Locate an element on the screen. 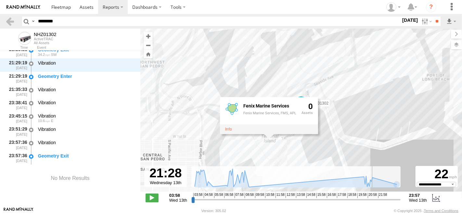  div: Geometry Enter is located at coordinates (86, 76).